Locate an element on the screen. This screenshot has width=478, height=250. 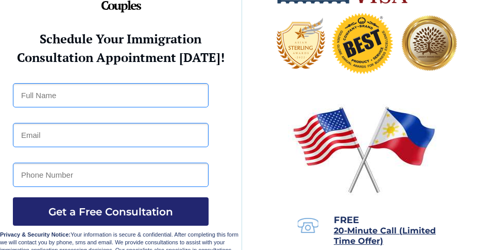
input: Phone Number is located at coordinates (111, 174).